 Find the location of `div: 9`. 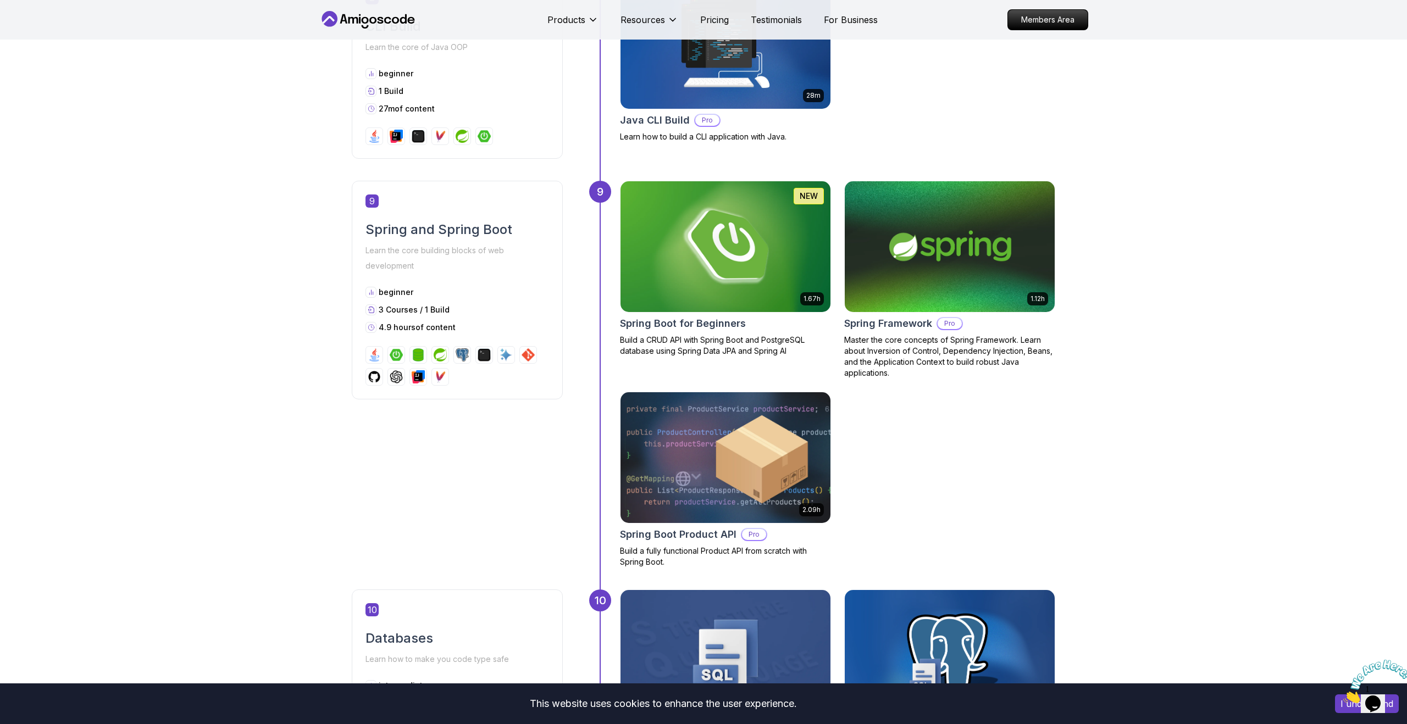

div: 9 is located at coordinates (600, 192).